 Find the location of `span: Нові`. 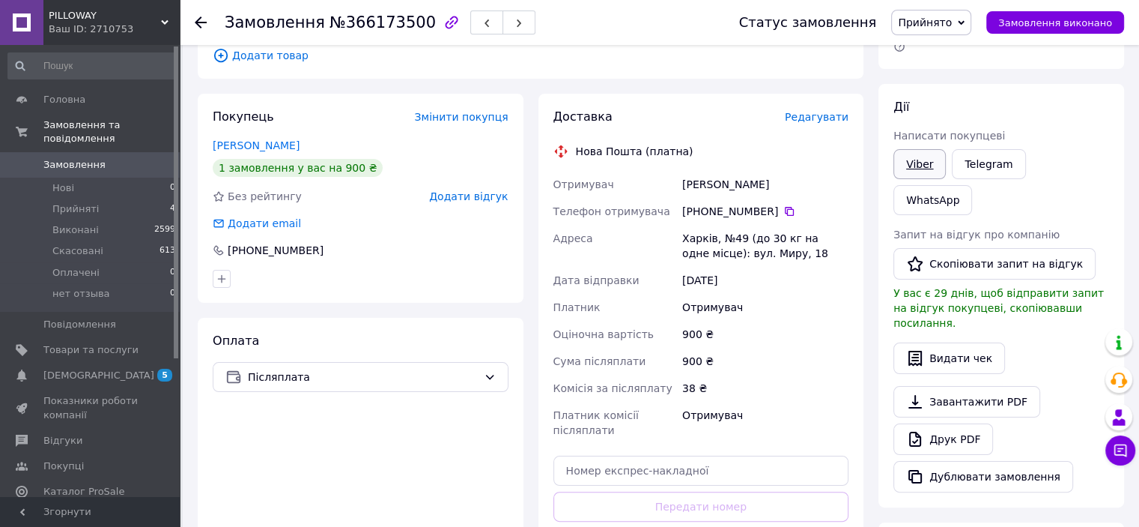

span: Нові is located at coordinates (63, 188).